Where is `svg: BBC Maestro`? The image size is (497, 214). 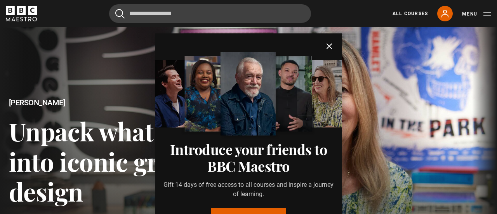
svg: BBC Maestro is located at coordinates (21, 14).